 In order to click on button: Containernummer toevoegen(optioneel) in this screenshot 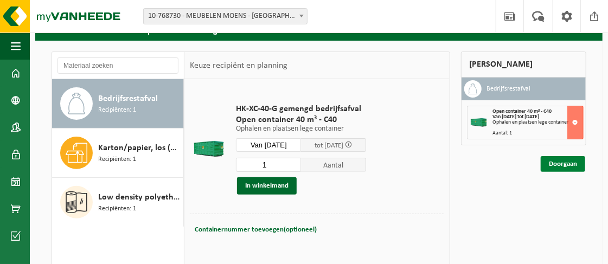, I will do `click(256, 230)`.